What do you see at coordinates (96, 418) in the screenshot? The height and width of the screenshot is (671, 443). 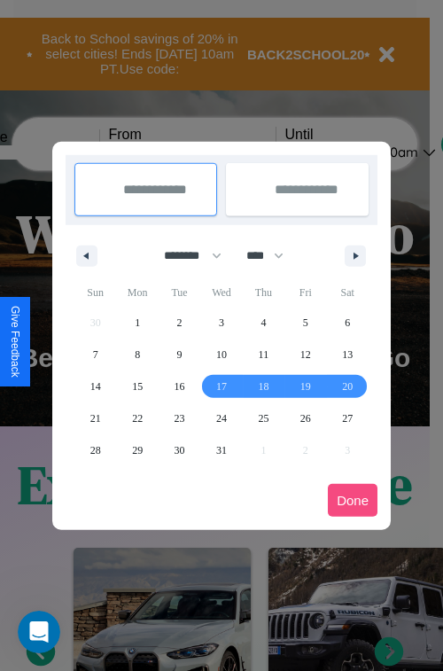 I see `span: 21` at bounding box center [96, 418].